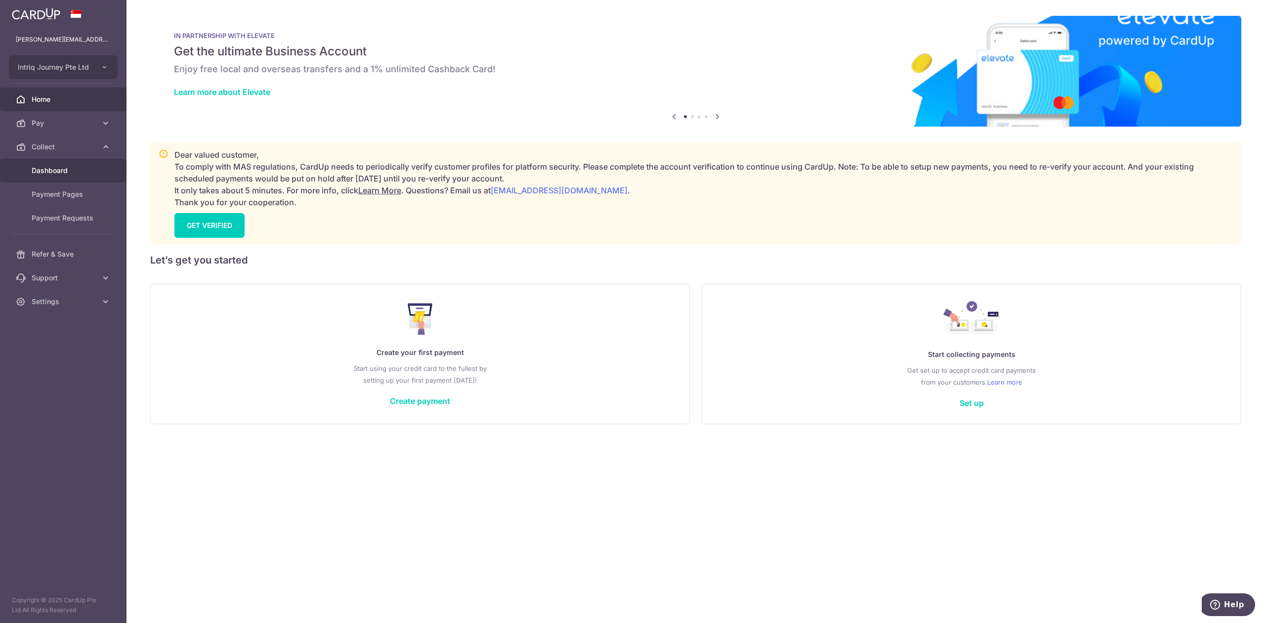  What do you see at coordinates (1005, 382) in the screenshot?
I see `a: Learn more` at bounding box center [1005, 382].